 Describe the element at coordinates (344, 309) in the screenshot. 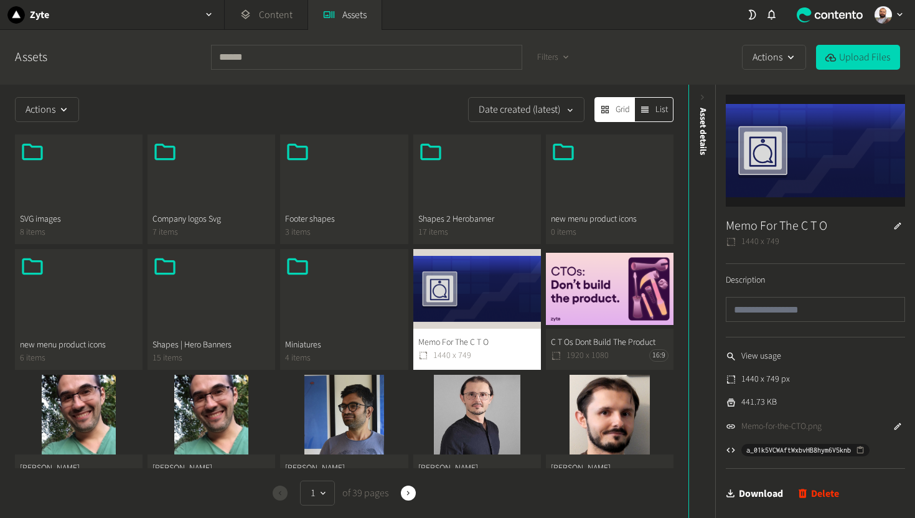

I see `button: Miniatures4 items` at that location.